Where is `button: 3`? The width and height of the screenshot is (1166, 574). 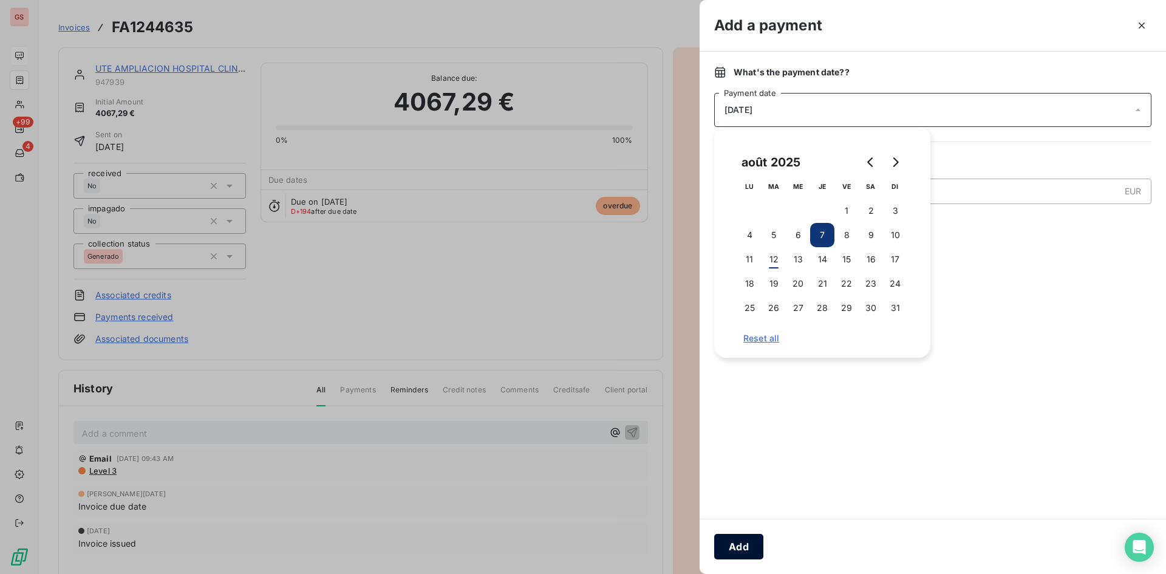 button: 3 is located at coordinates (895, 211).